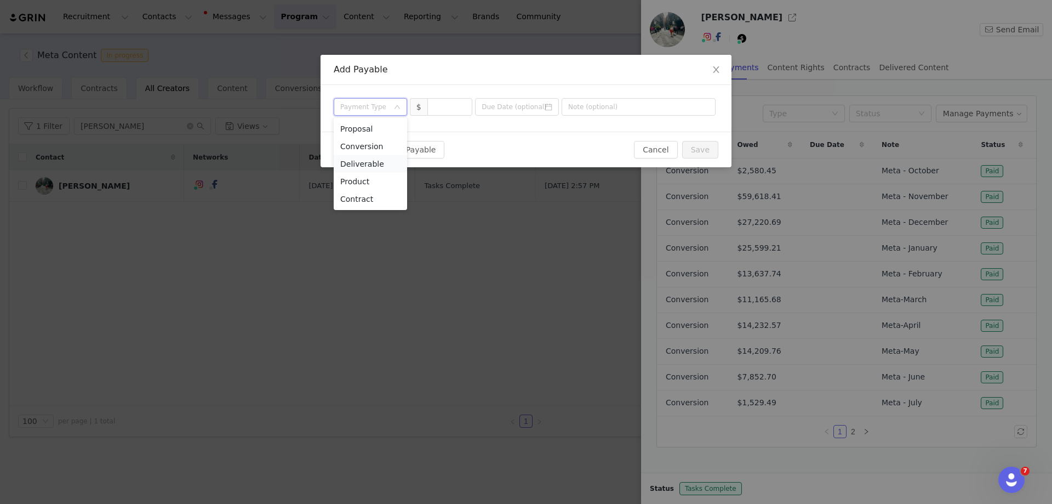 This screenshot has width=1052, height=504. I want to click on span: 7, so click(1025, 471).